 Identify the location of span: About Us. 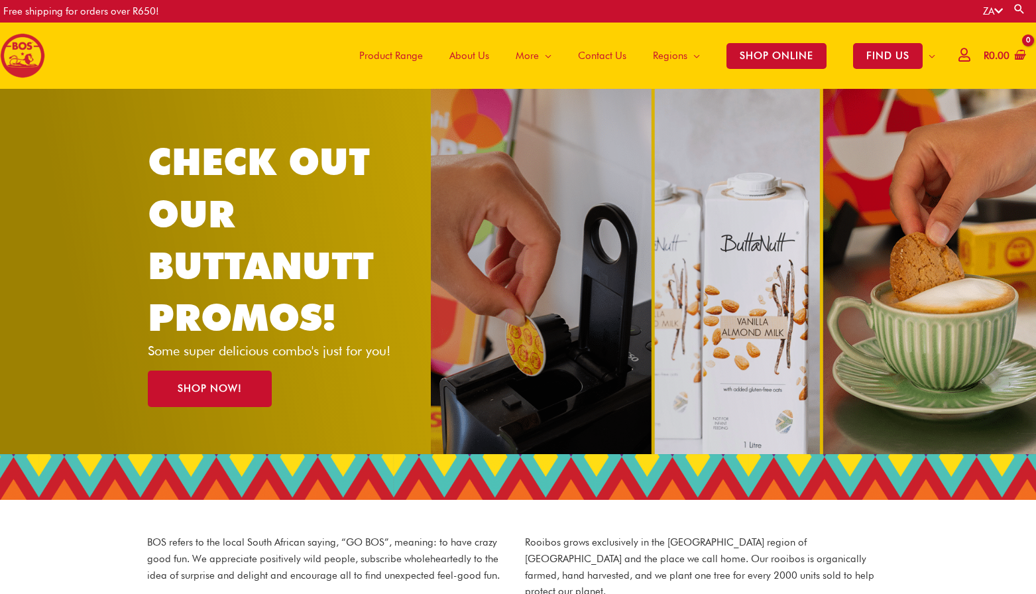
(469, 56).